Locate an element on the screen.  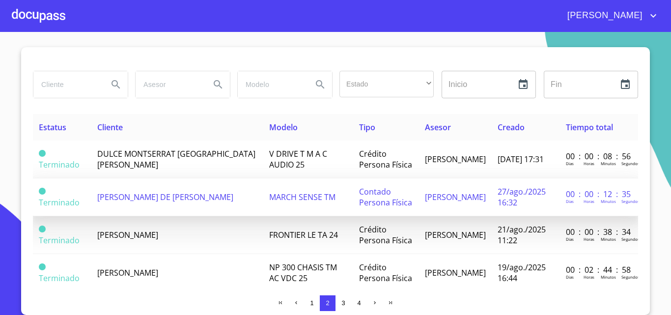
button: account of current user is located at coordinates (610, 16).